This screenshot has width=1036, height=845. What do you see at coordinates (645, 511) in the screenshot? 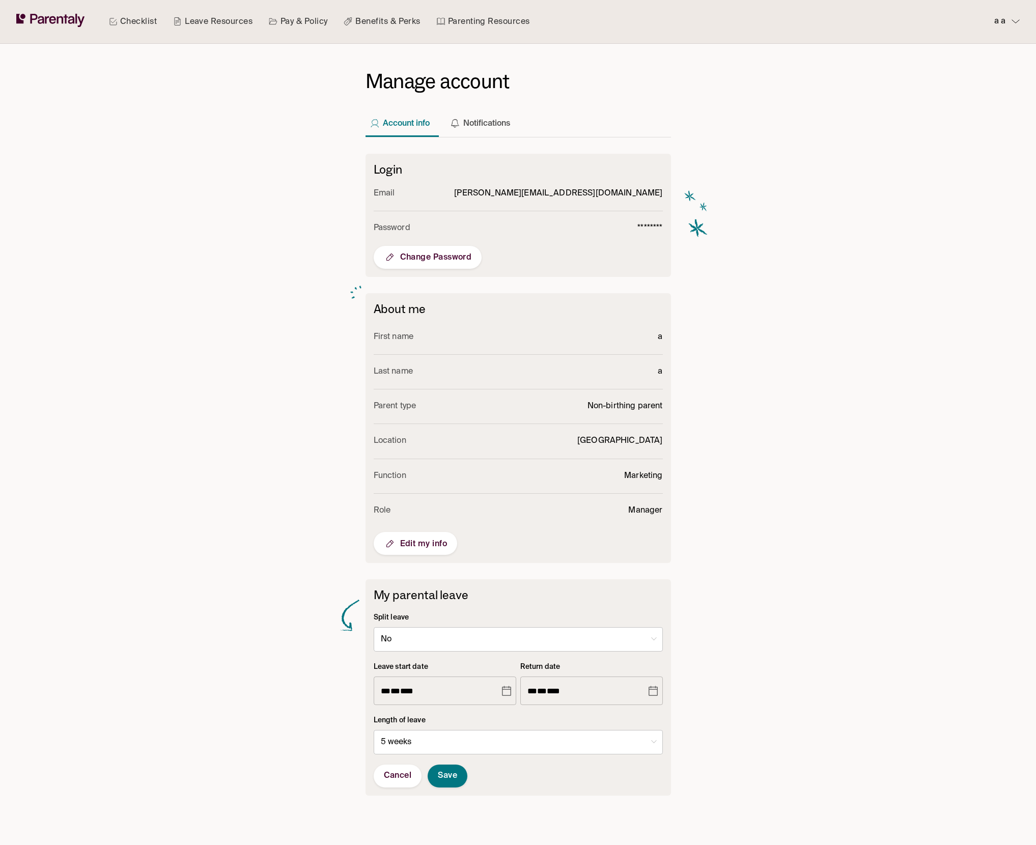
I see `p: Manager` at bounding box center [645, 511].